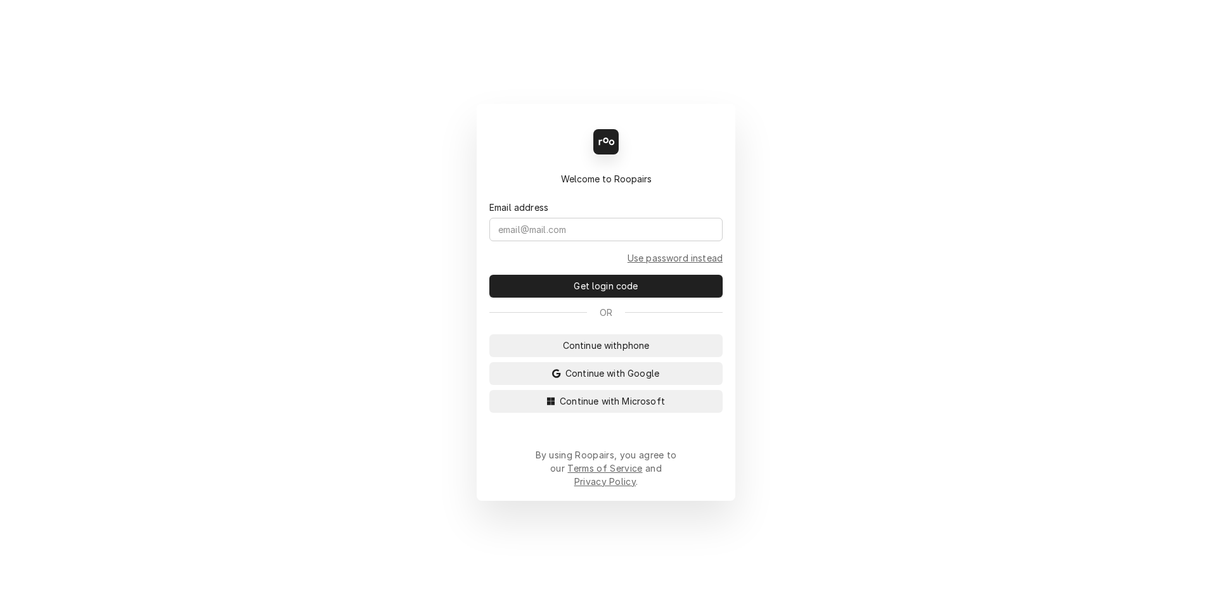 The width and height of the screenshot is (1212, 604). Describe the element at coordinates (606, 179) in the screenshot. I see `div: Welcome to Roopairs` at that location.